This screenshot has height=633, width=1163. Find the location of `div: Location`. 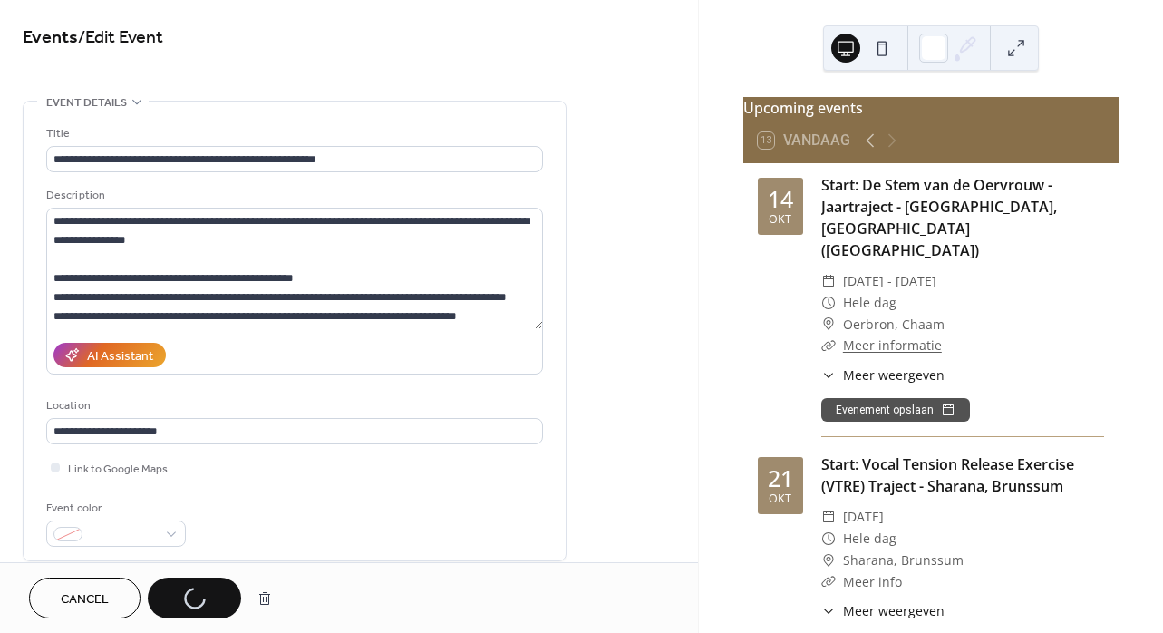

div: Location is located at coordinates (293, 405).